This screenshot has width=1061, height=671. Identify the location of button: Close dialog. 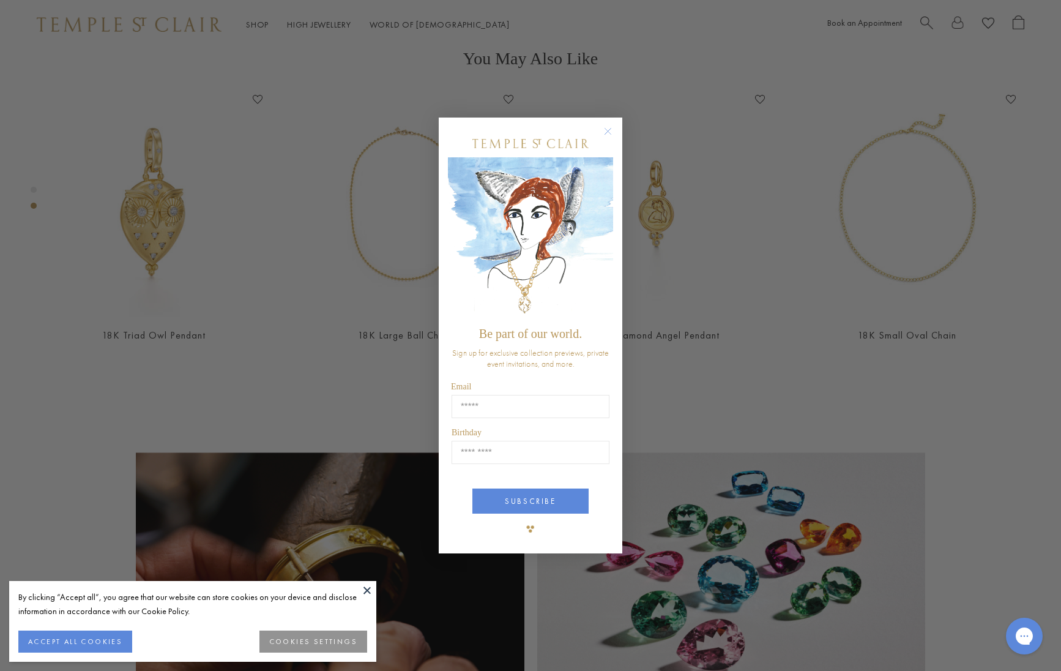
(614, 137).